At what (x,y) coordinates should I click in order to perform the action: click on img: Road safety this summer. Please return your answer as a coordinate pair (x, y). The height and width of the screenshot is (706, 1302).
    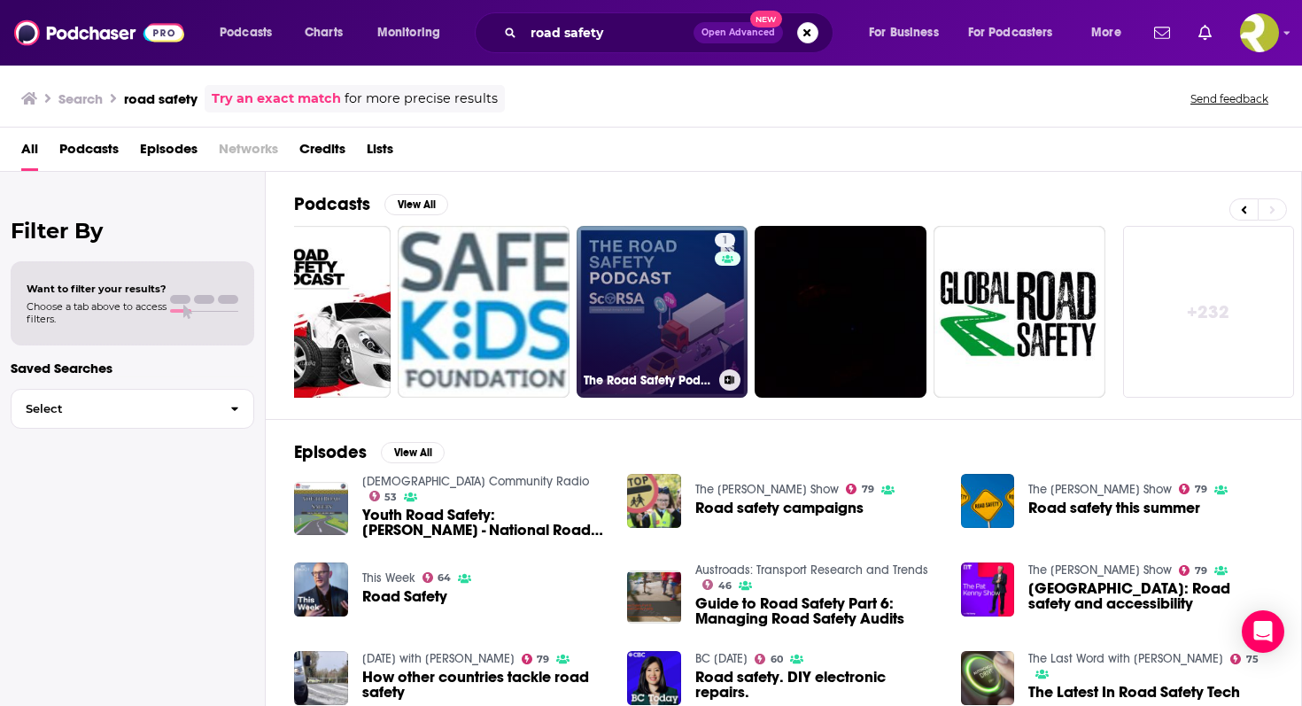
    Looking at the image, I should click on (988, 500).